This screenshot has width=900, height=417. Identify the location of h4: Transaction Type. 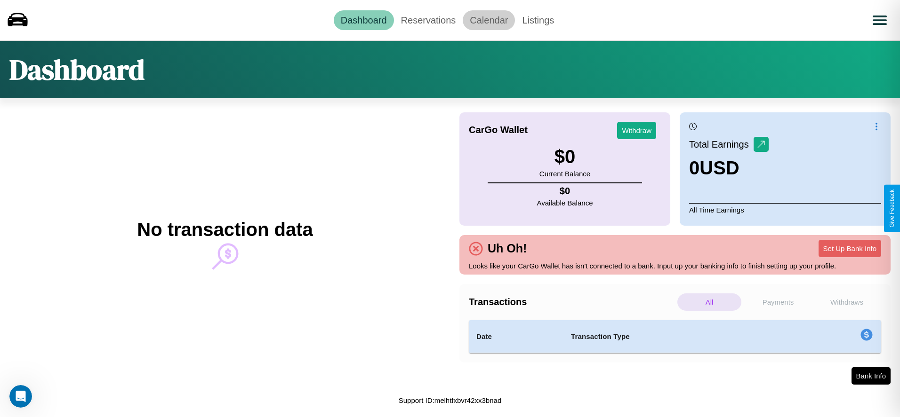
(677, 337).